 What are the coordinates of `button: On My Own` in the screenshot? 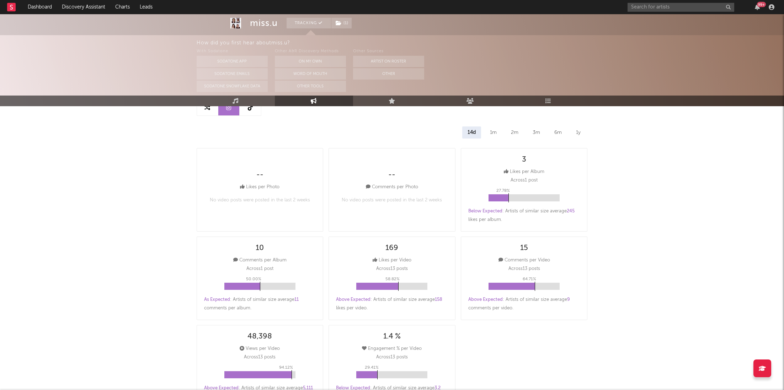 It's located at (310, 61).